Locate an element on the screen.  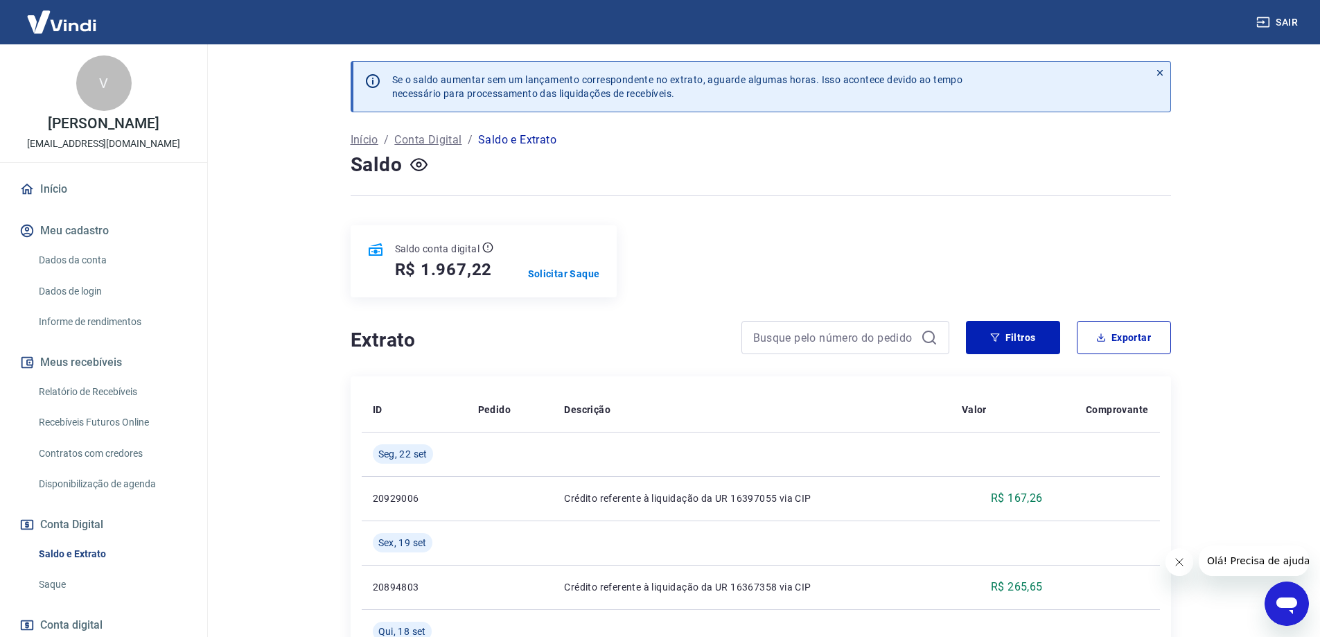
p: Crédito referente à liquidação da UR 16397055 via CIP is located at coordinates (751, 498).